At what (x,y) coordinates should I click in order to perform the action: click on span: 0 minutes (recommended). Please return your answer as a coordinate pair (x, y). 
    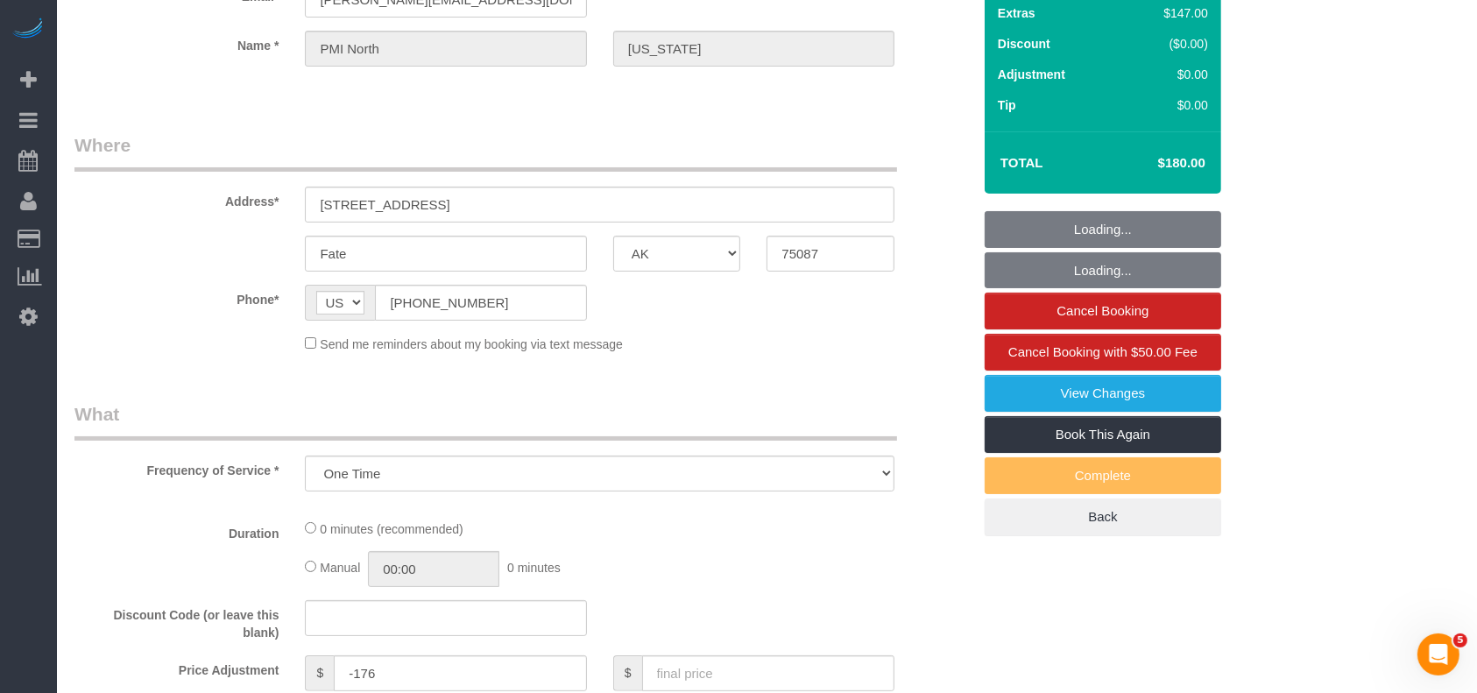
    Looking at the image, I should click on (391, 529).